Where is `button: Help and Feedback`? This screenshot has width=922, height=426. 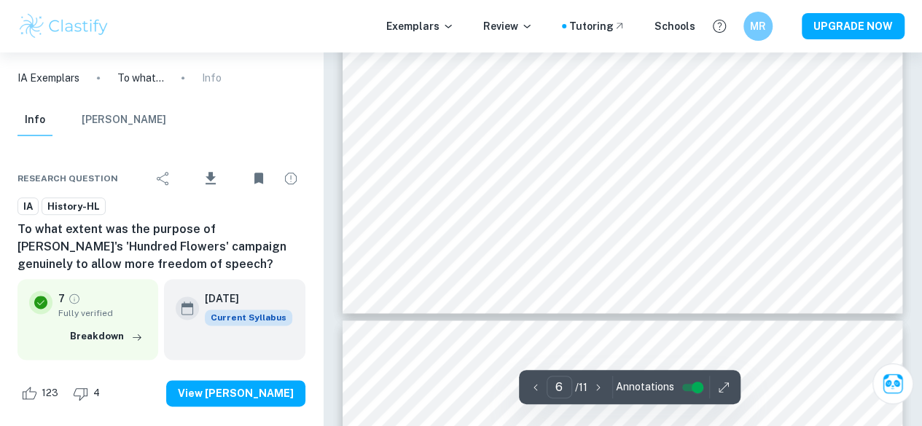
button: Help and Feedback is located at coordinates (719, 26).